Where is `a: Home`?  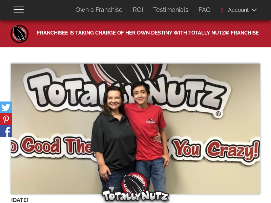 a: Home is located at coordinates (20, 34).